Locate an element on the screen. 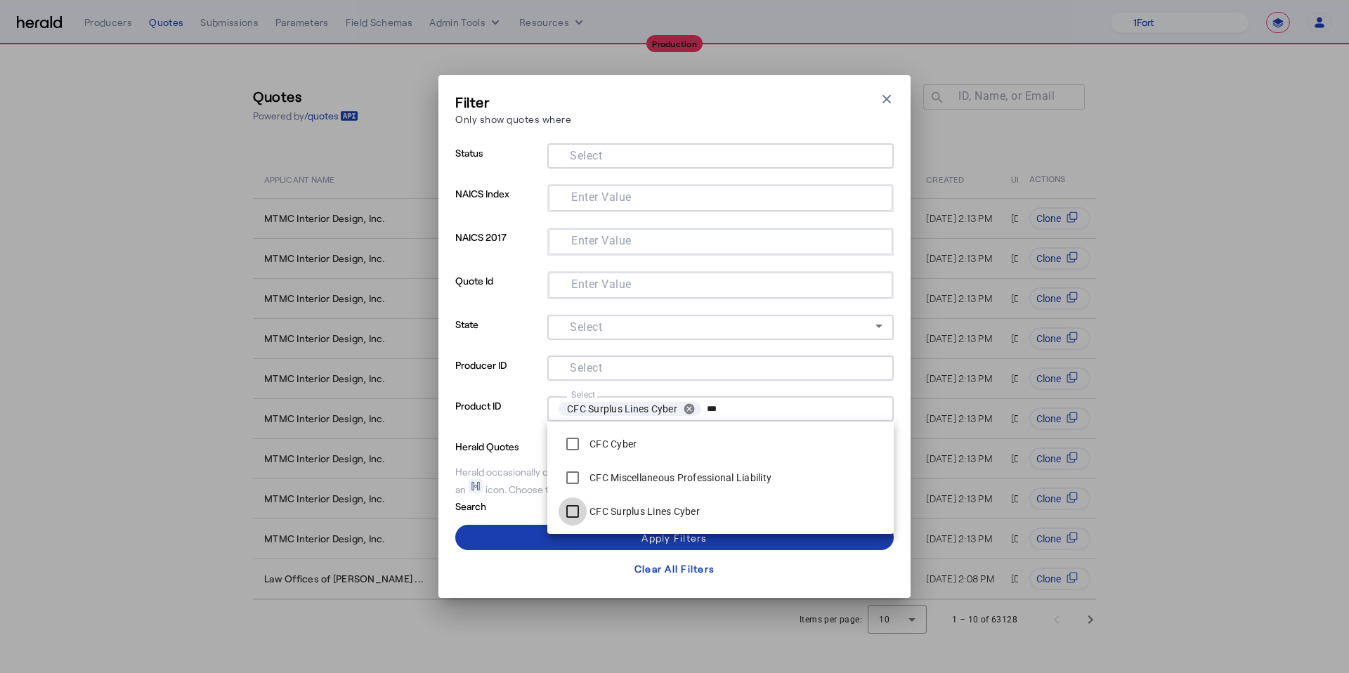 Image resolution: width=1349 pixels, height=673 pixels. p: Only show quotes where is located at coordinates (513, 119).